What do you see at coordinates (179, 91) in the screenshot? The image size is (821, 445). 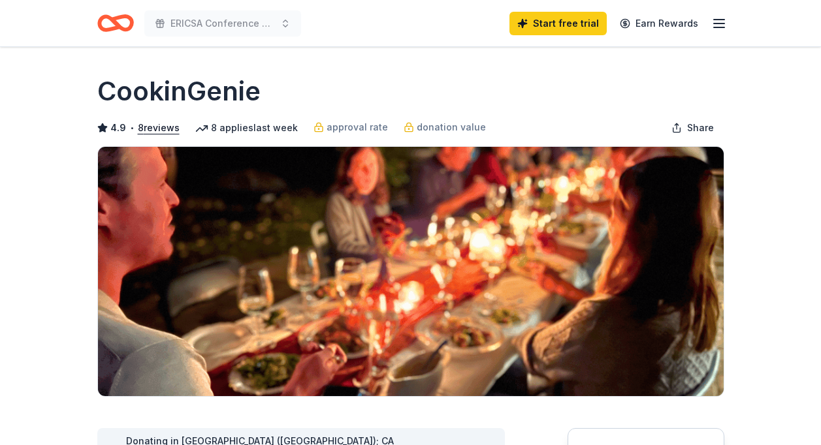 I see `h1: CookinGenie` at bounding box center [179, 91].